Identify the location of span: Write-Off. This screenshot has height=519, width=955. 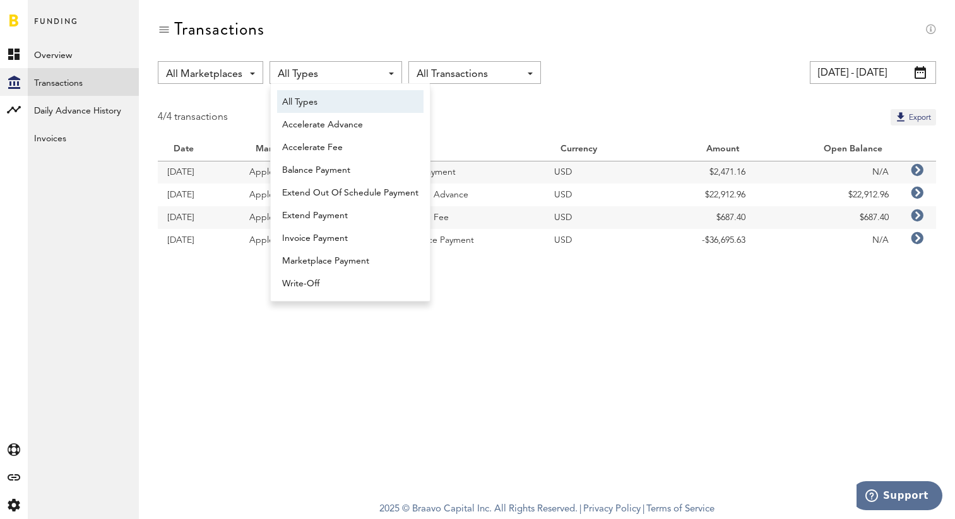
(350, 284).